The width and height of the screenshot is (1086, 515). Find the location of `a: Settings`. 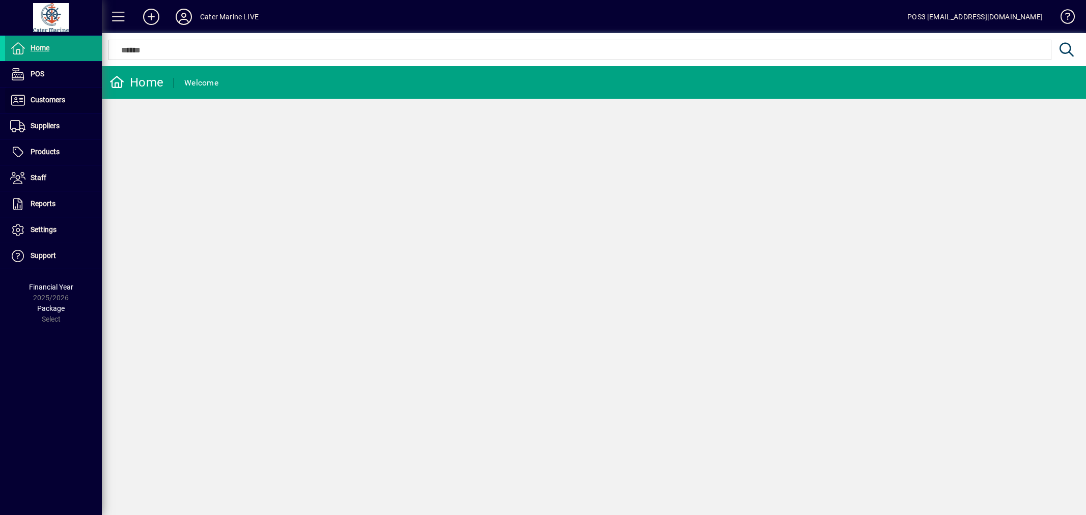

a: Settings is located at coordinates (53, 230).